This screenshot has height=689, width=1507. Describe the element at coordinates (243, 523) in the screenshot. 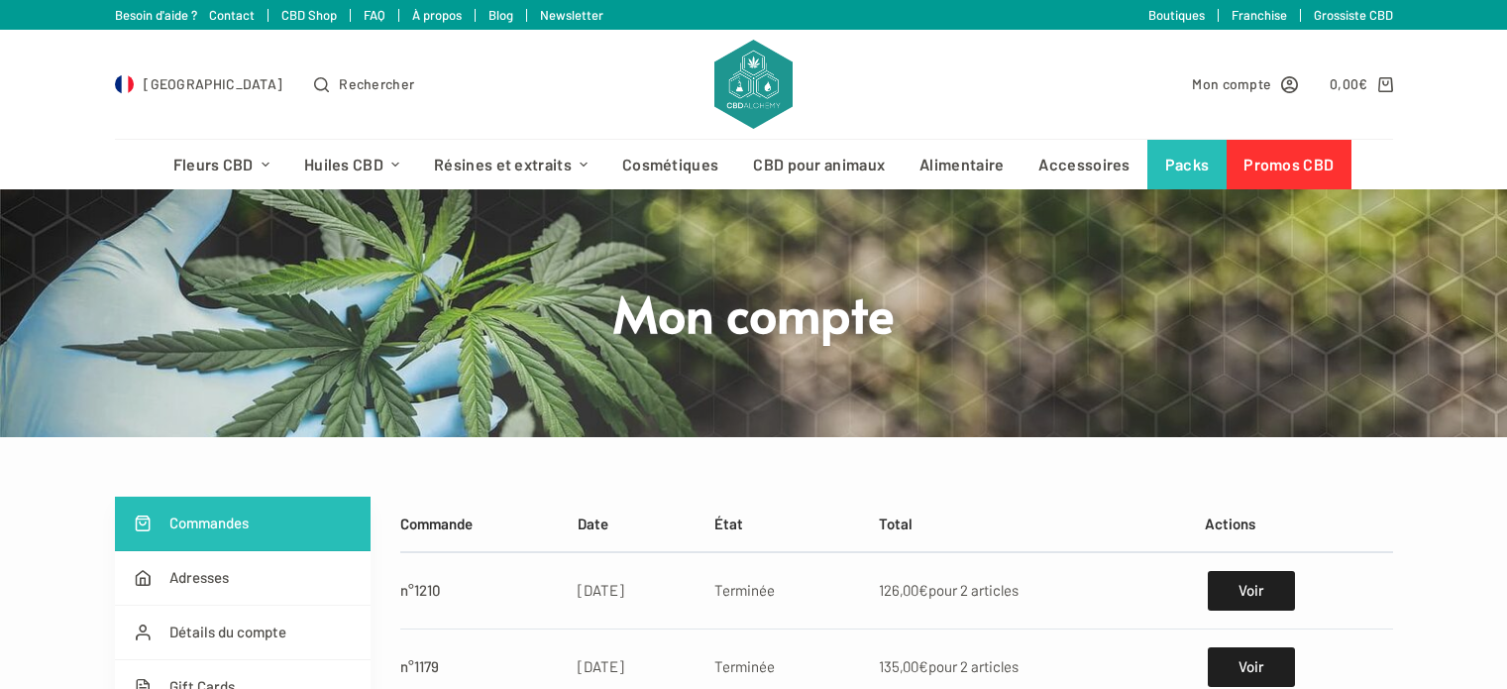

I see `a: Commandes` at that location.